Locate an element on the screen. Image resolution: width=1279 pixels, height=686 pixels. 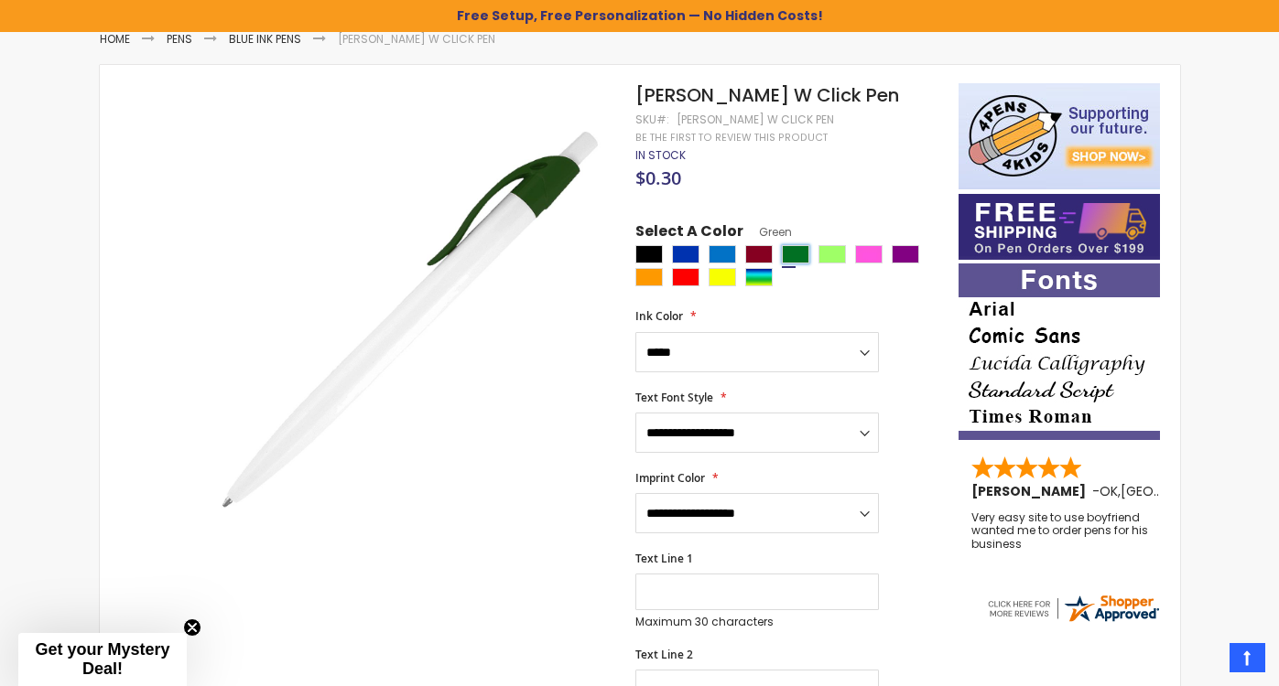
div: Very easy site to use boyfriend wanted me to order pens for his business is located at coordinates (1071, 531).